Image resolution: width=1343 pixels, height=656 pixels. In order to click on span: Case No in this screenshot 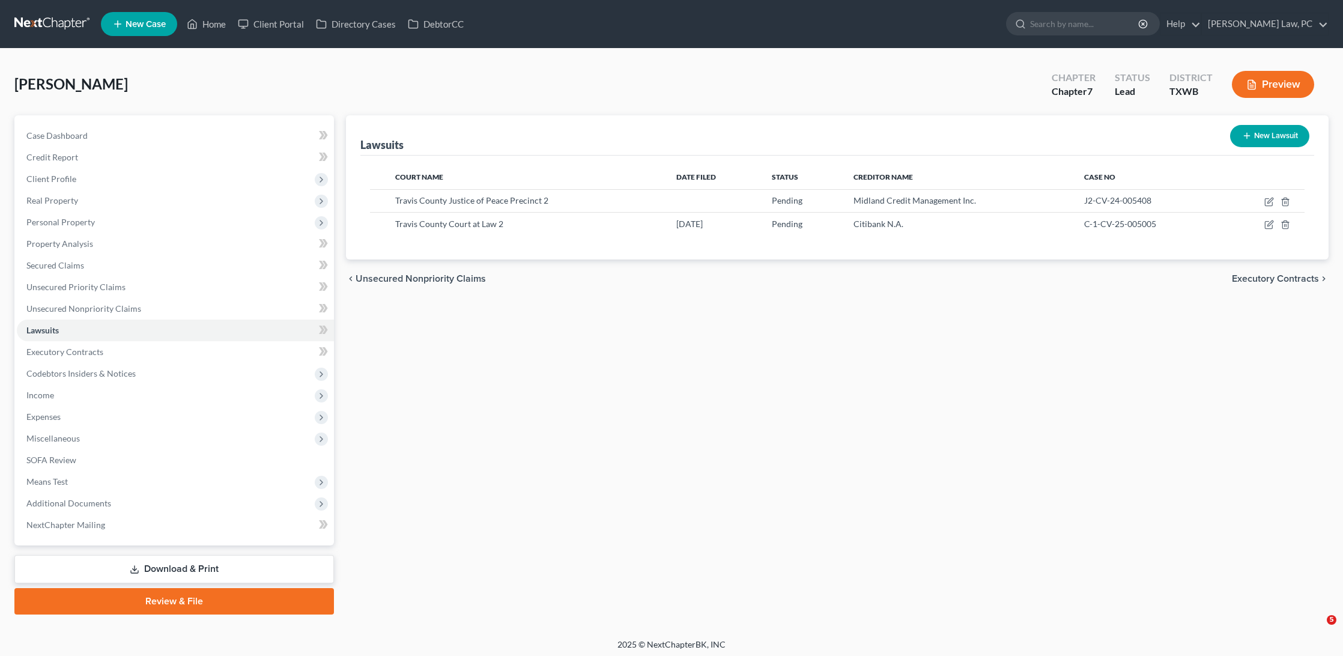, I will do `click(1100, 177)`.